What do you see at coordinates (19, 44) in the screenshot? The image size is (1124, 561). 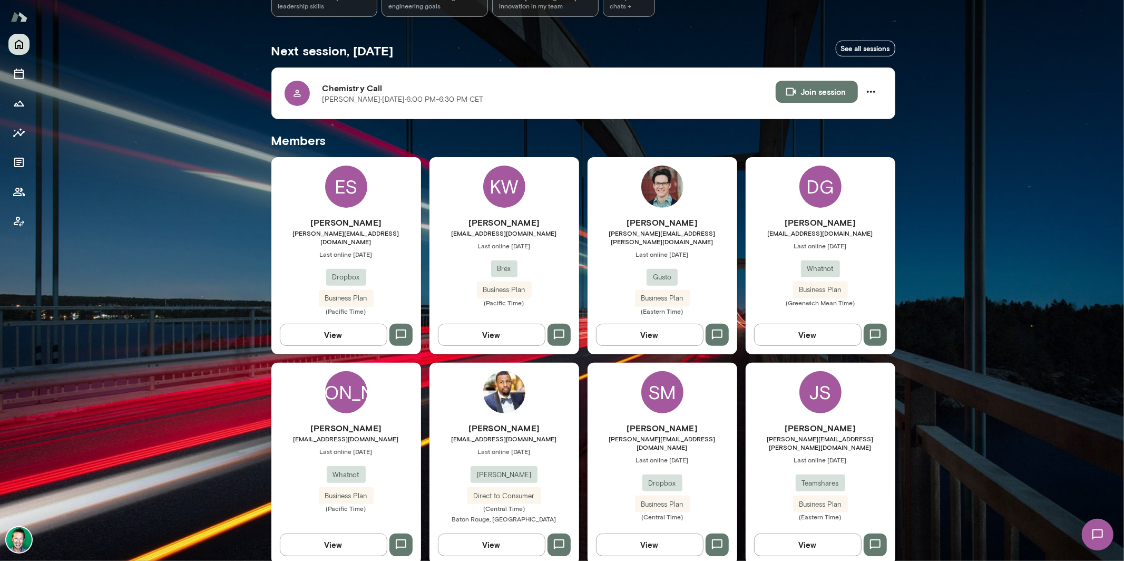 I see `button: Home` at bounding box center [19, 44].